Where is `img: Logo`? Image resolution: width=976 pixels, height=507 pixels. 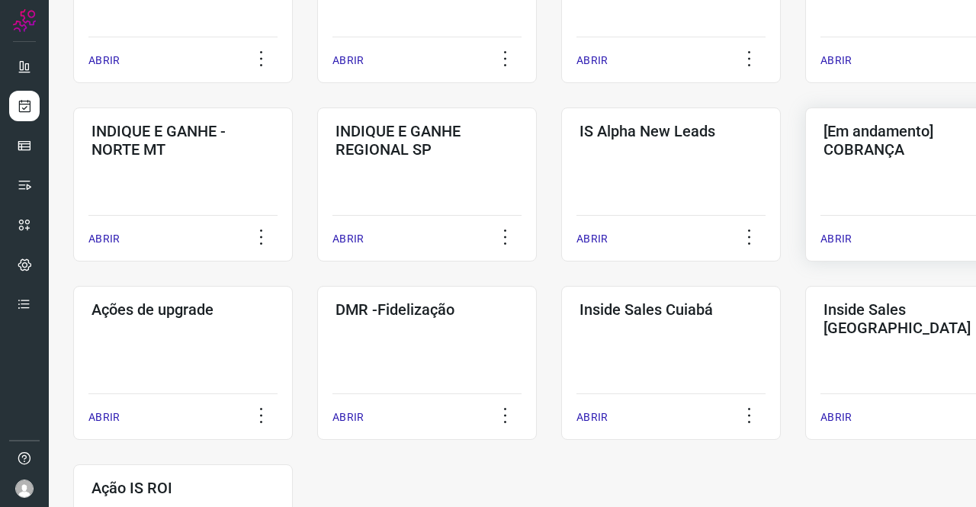
img: Logo is located at coordinates (24, 21).